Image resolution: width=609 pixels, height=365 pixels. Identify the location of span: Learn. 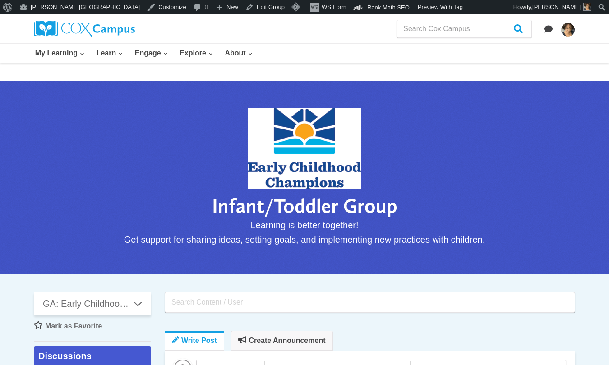
(110, 53).